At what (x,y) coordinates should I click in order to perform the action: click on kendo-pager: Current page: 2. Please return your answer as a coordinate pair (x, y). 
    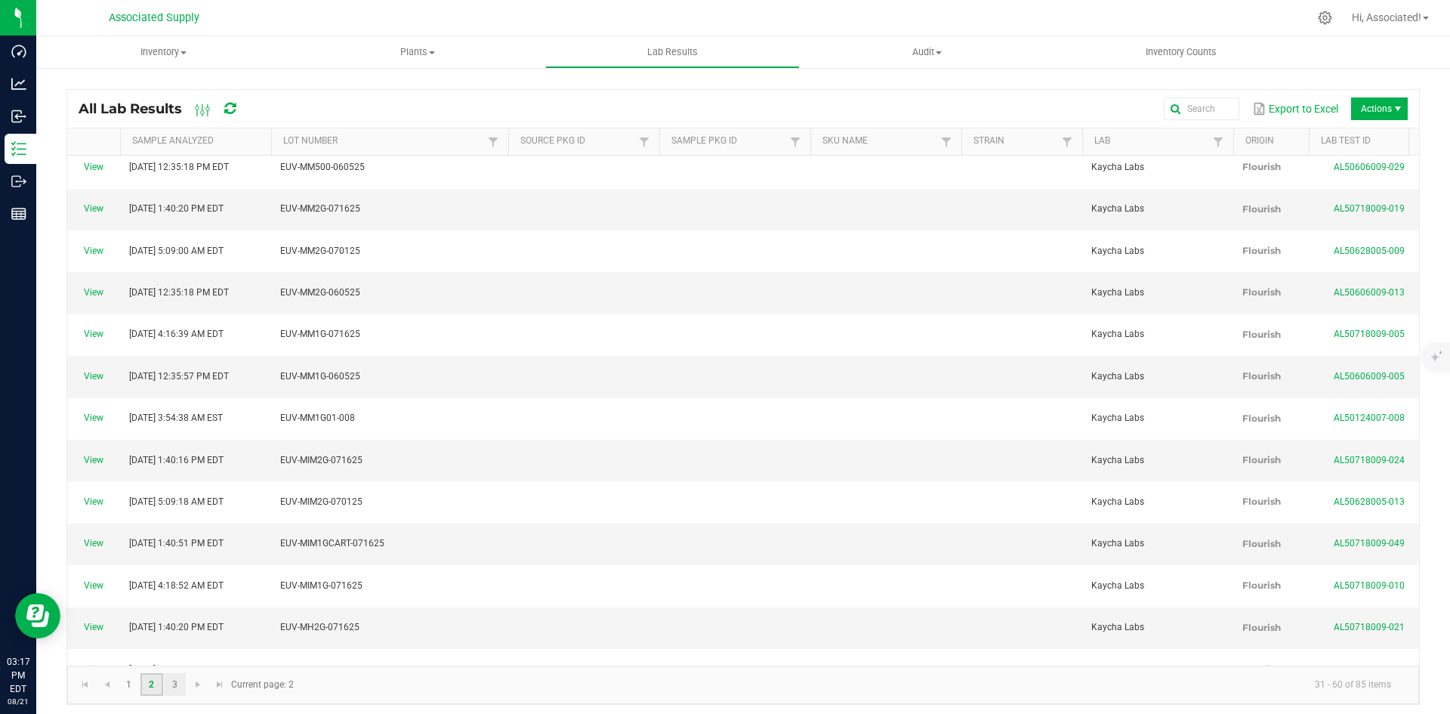
    Looking at the image, I should click on (743, 684).